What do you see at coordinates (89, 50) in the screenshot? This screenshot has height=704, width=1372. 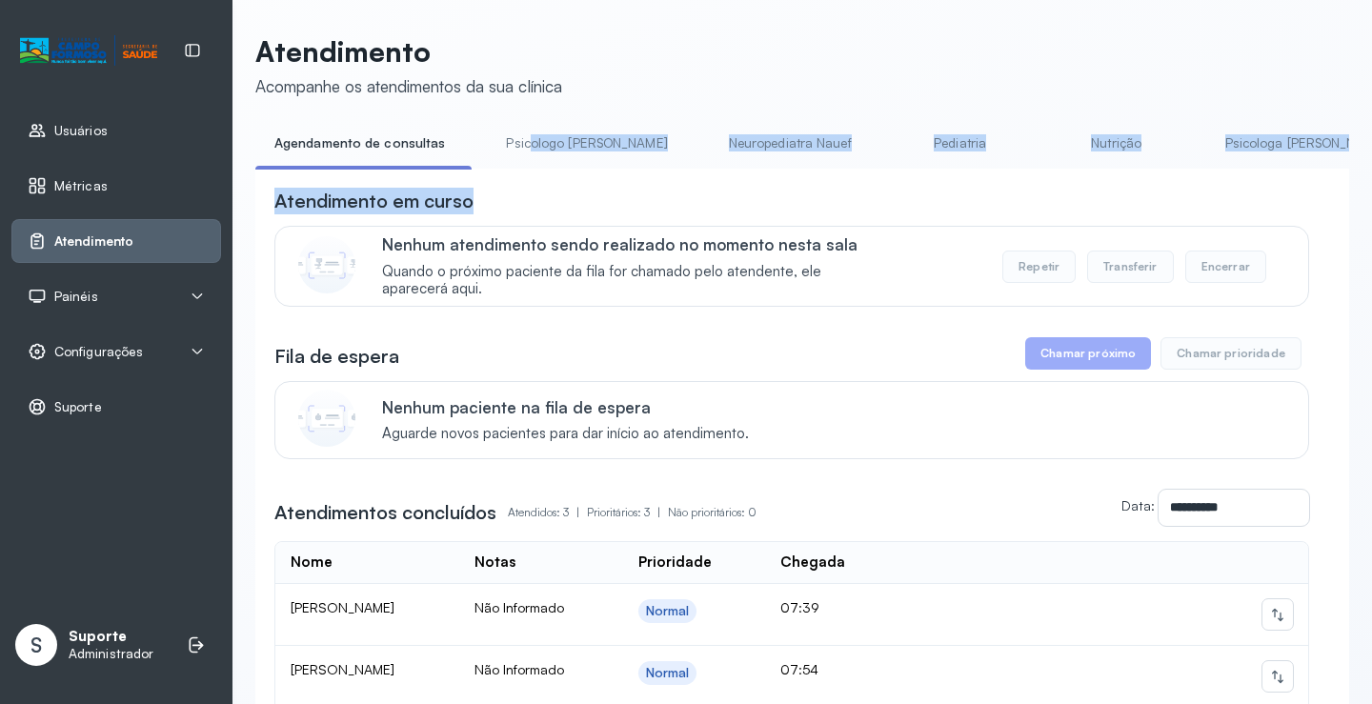 I see `img: Logotipo do estabelecimento` at bounding box center [89, 50].